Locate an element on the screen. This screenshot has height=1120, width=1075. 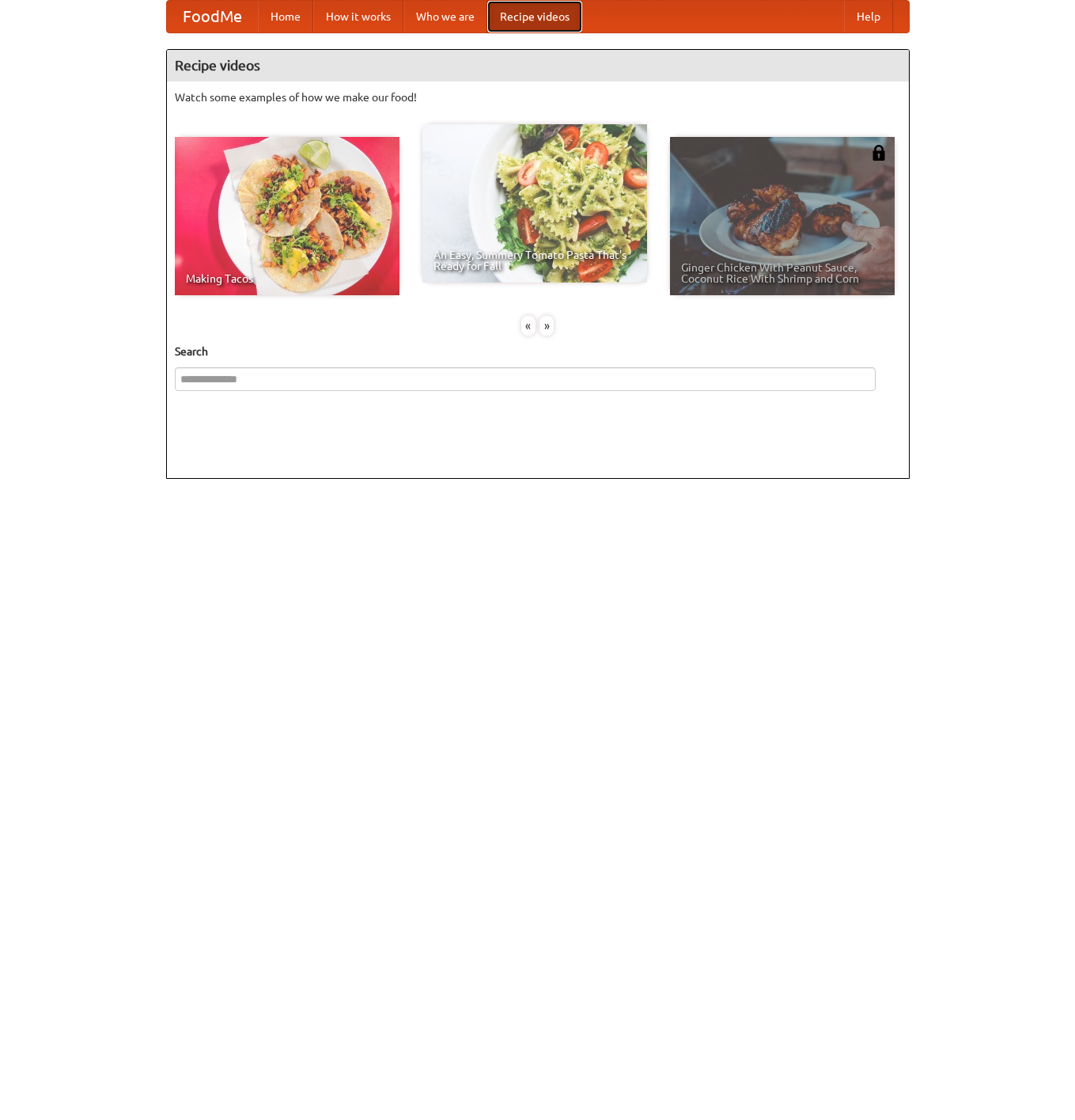
span: An Easy, Summery Tomato Pasta That's Ready for Fall is located at coordinates (535, 261).